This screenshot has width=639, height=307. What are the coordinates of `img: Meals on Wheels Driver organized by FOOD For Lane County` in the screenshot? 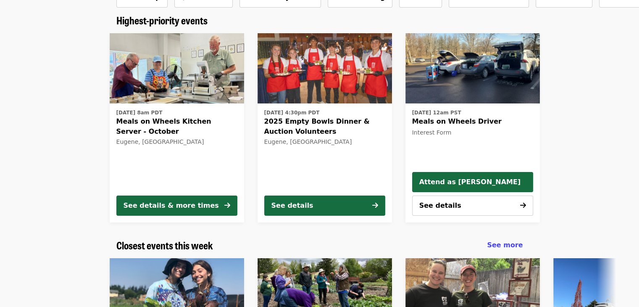 It's located at (473, 69).